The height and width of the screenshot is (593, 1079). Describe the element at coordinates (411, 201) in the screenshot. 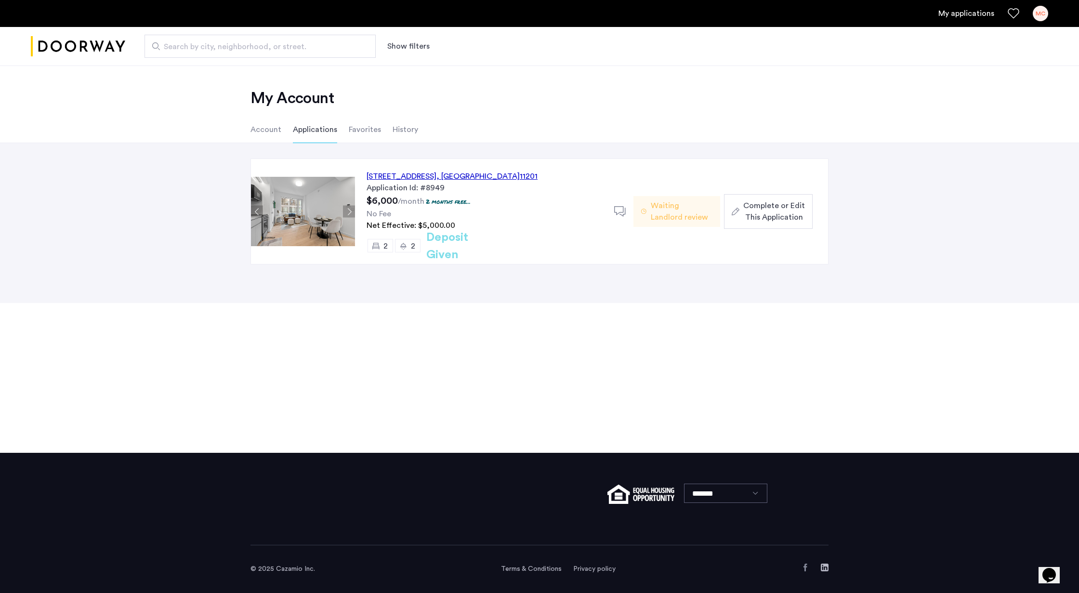

I see `sub: /month` at that location.